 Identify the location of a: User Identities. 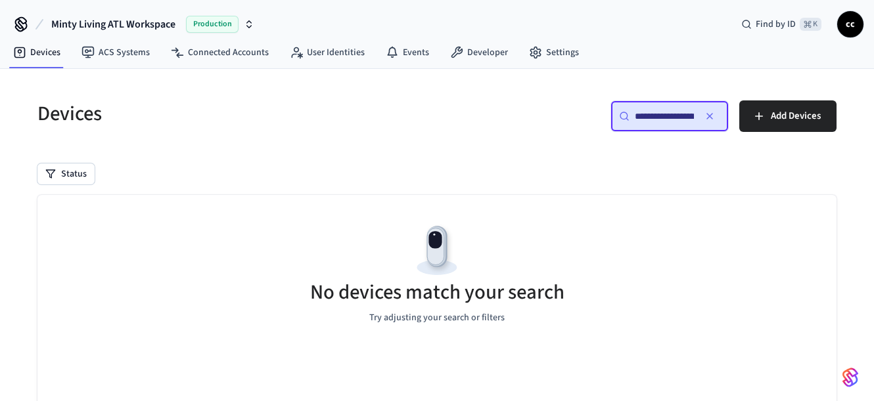
(327, 53).